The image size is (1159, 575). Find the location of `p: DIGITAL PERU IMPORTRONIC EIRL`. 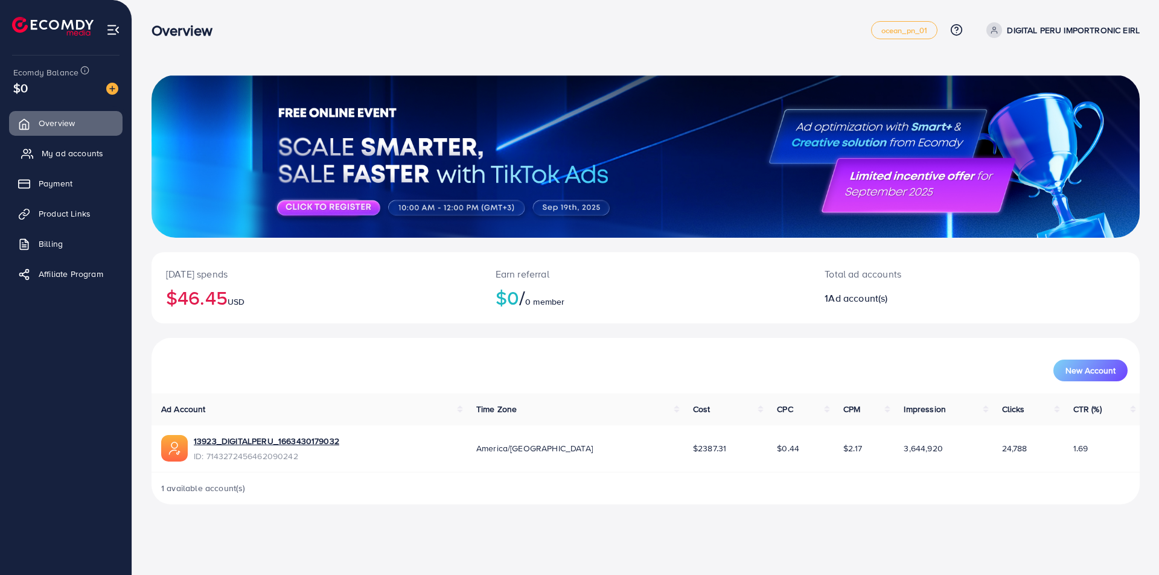

p: DIGITAL PERU IMPORTRONIC EIRL is located at coordinates (1074, 30).